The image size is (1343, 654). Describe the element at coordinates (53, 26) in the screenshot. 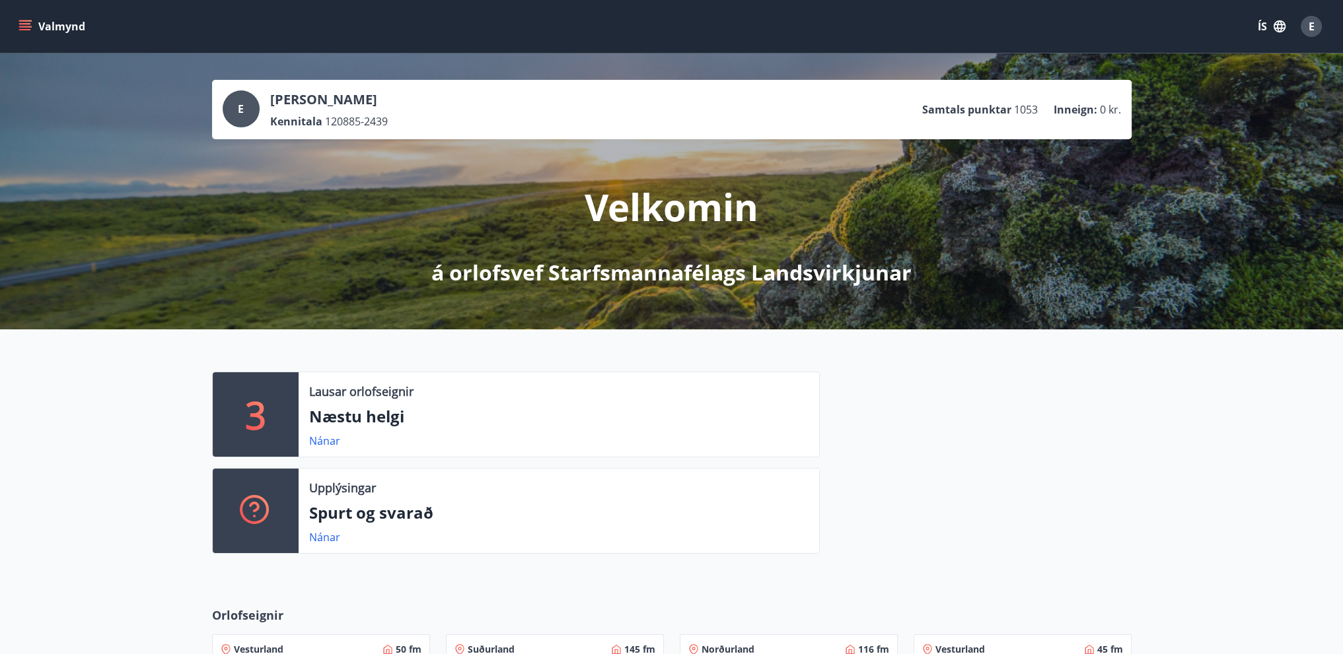

I see `button: menu` at that location.